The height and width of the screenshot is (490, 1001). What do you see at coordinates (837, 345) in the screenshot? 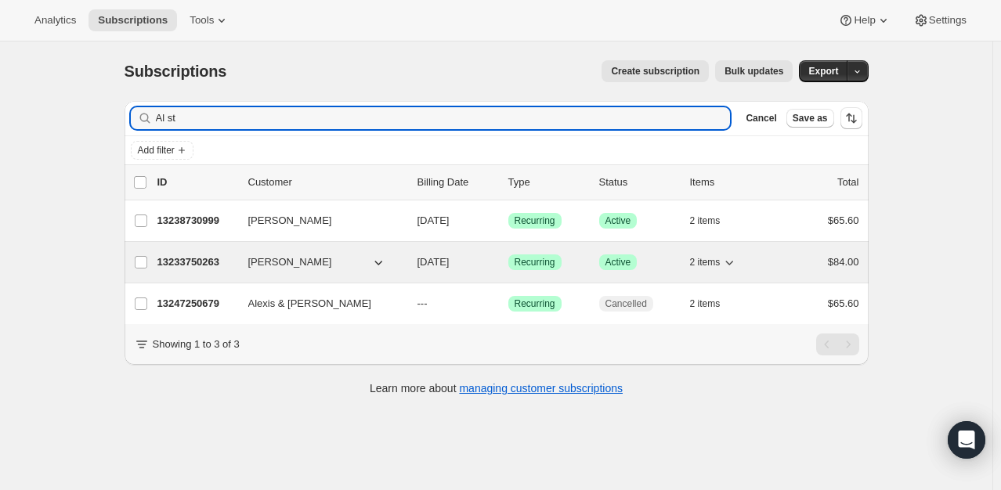
I see `nav: Pagination` at bounding box center [837, 345].